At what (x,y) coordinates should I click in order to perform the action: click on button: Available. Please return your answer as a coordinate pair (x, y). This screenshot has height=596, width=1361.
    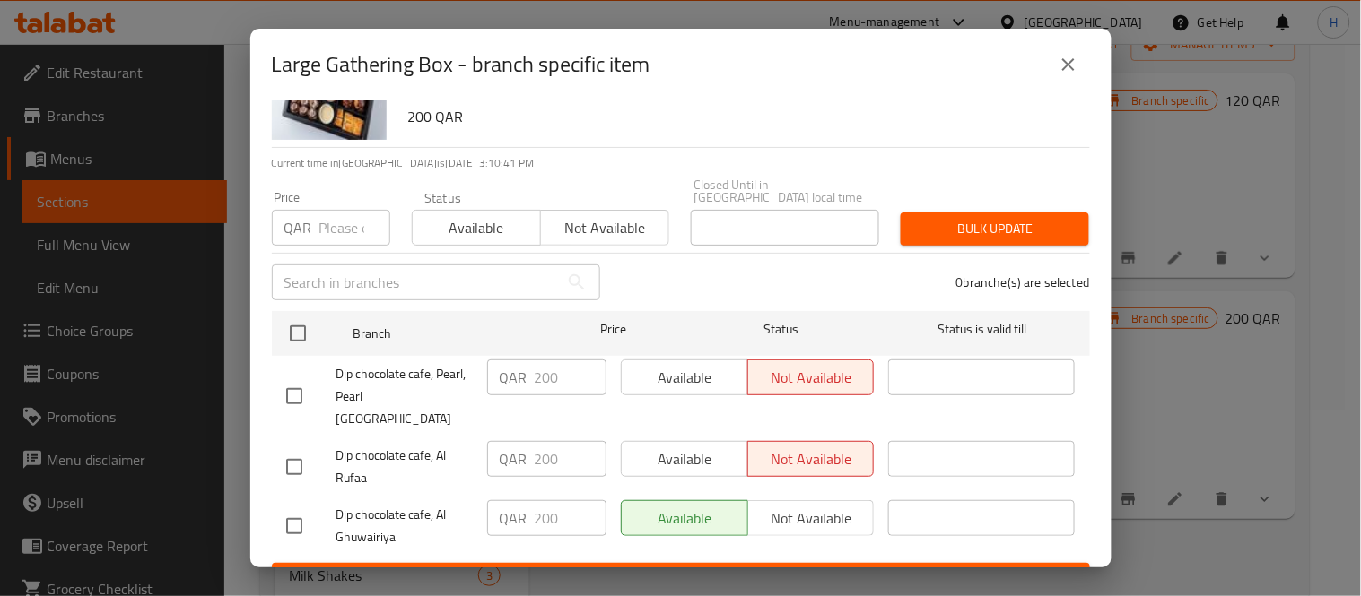
    Looking at the image, I should click on (476, 228).